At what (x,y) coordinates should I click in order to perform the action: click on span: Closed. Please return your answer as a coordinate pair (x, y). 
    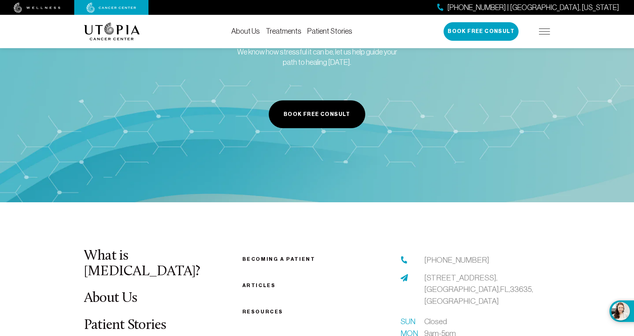
    Looking at the image, I should click on (435, 322).